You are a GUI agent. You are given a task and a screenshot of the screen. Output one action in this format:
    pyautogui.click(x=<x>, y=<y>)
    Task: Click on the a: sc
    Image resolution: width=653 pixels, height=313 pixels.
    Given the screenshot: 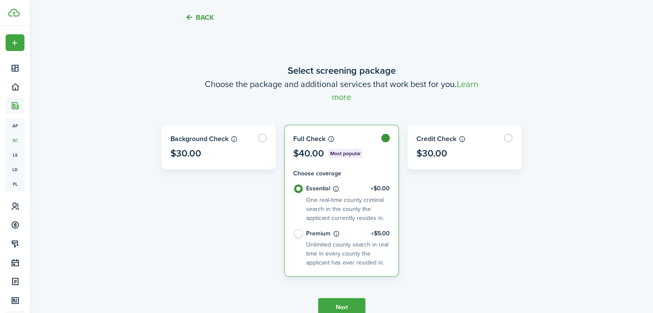 What is the action you would take?
    pyautogui.click(x=15, y=140)
    